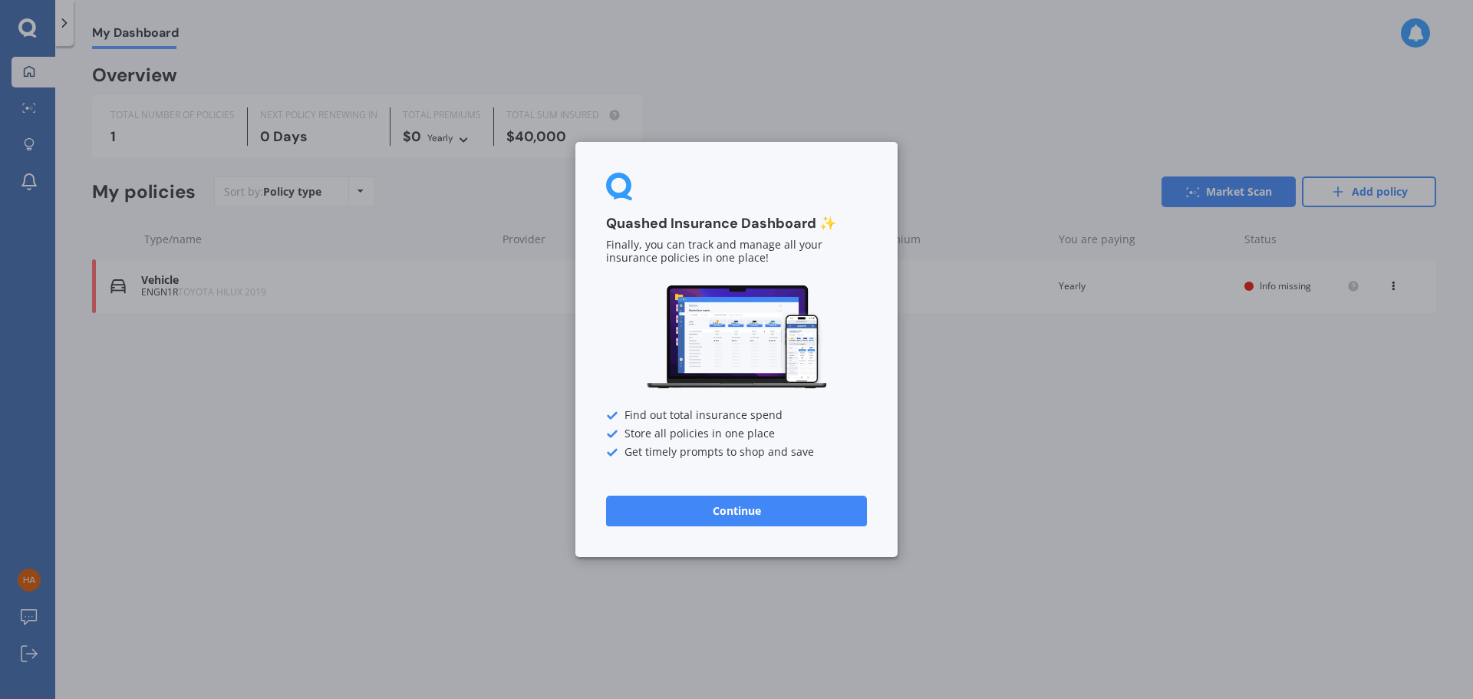  Describe the element at coordinates (737, 337) in the screenshot. I see `img: Dashboard` at that location.